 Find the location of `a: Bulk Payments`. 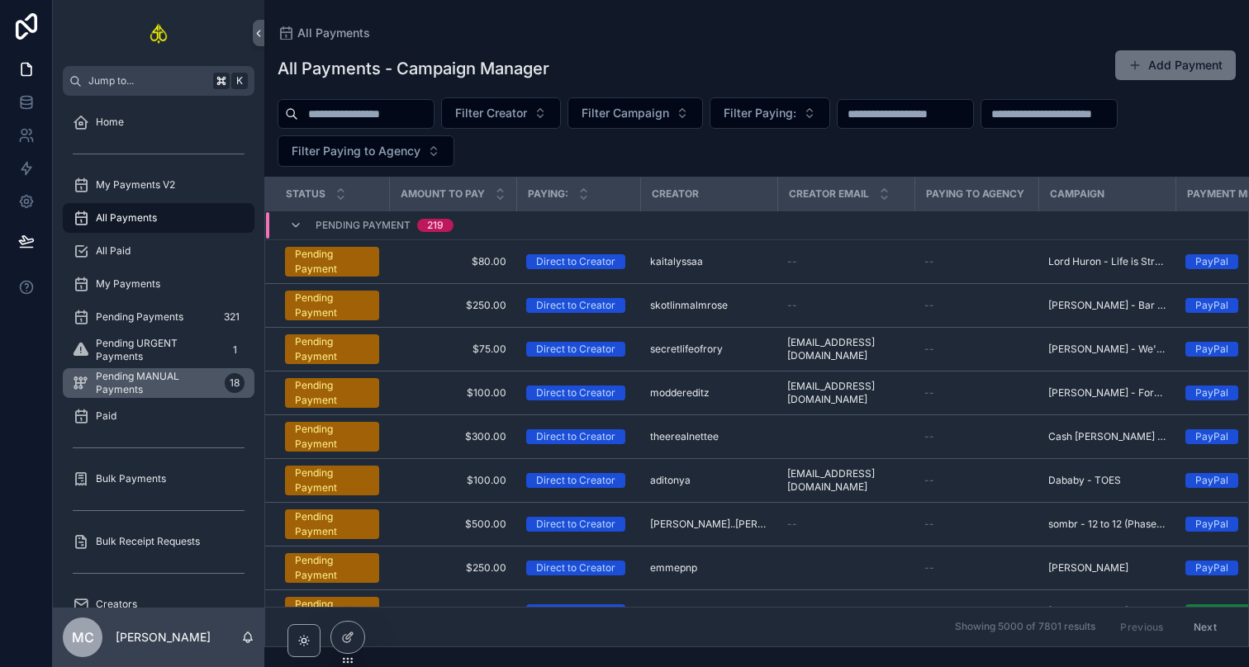

a: Bulk Payments is located at coordinates (159, 479).